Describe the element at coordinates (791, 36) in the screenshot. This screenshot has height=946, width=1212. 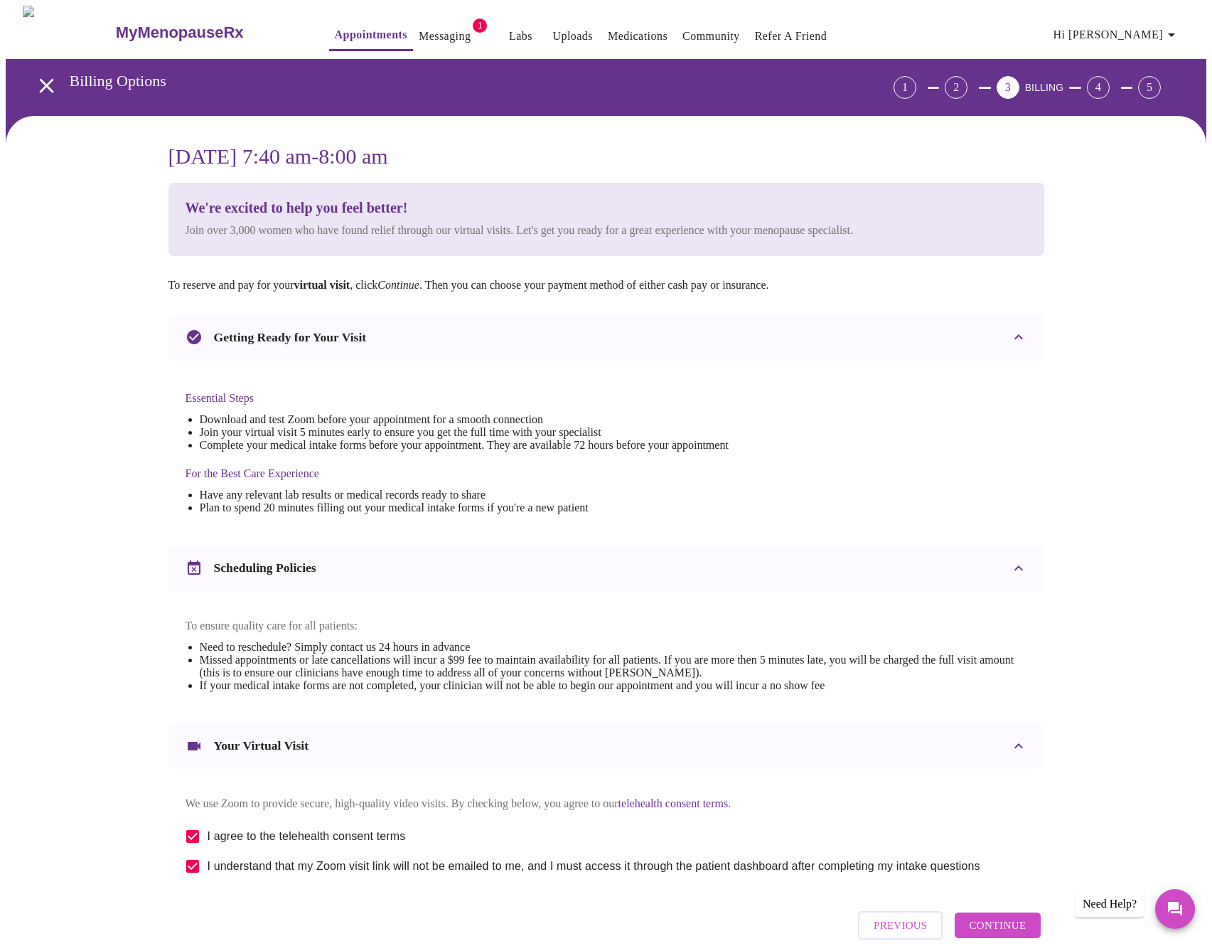
I see `a: Refer a Friend` at that location.